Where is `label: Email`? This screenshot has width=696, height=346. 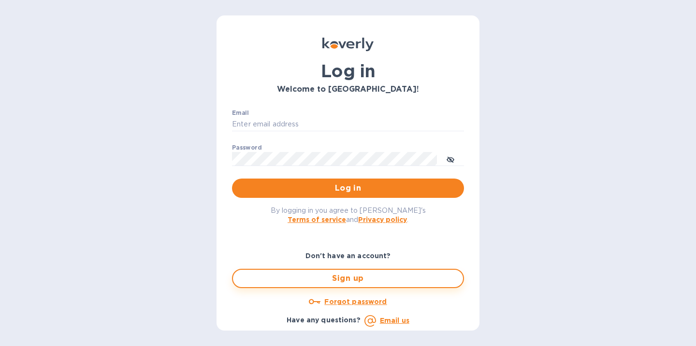 label: Email is located at coordinates (240, 113).